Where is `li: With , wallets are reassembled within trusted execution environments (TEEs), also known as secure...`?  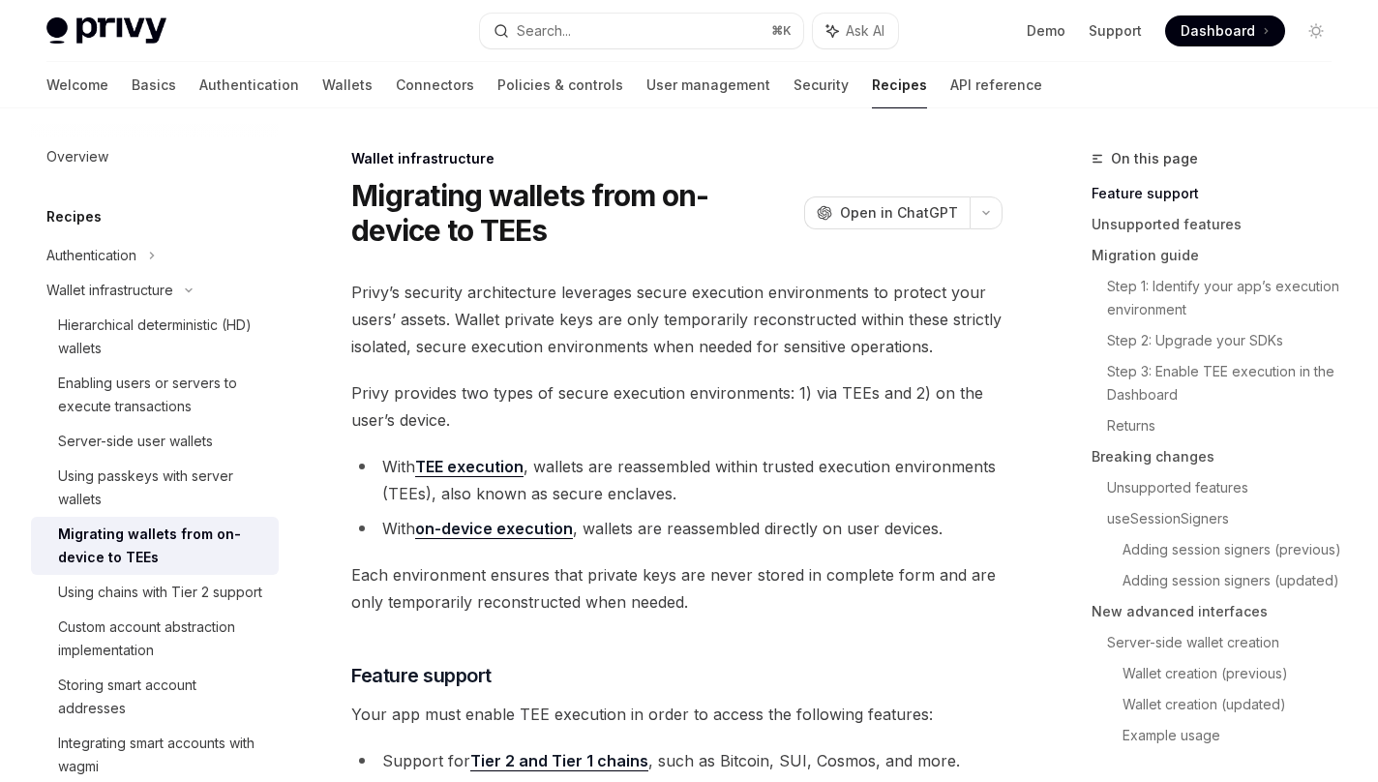 li: With , wallets are reassembled within trusted execution environments (TEEs), also known as secure... is located at coordinates (676, 480).